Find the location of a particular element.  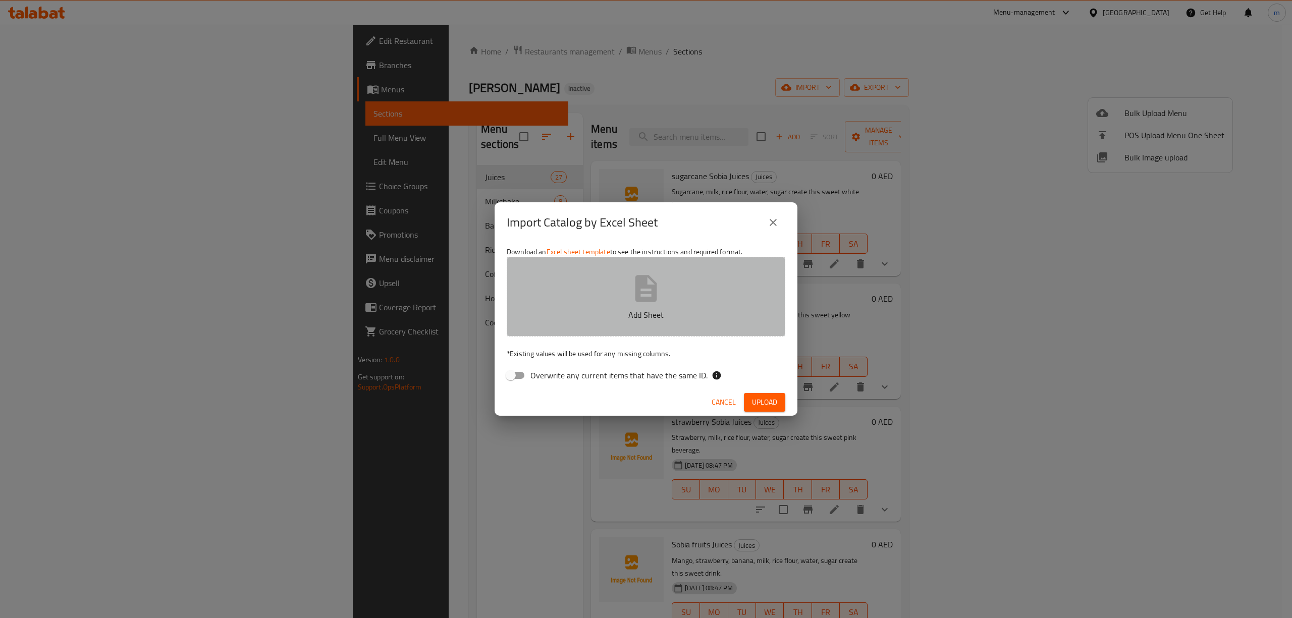

button: Upload is located at coordinates (765, 402).